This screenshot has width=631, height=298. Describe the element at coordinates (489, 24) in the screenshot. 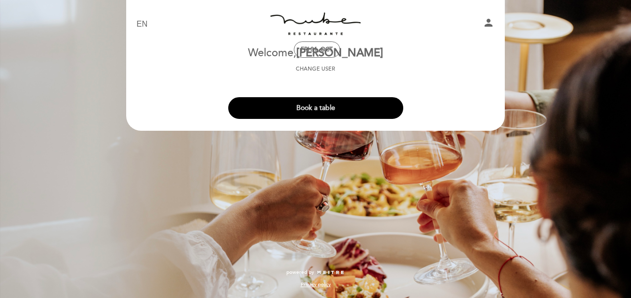

I see `button: person` at that location.